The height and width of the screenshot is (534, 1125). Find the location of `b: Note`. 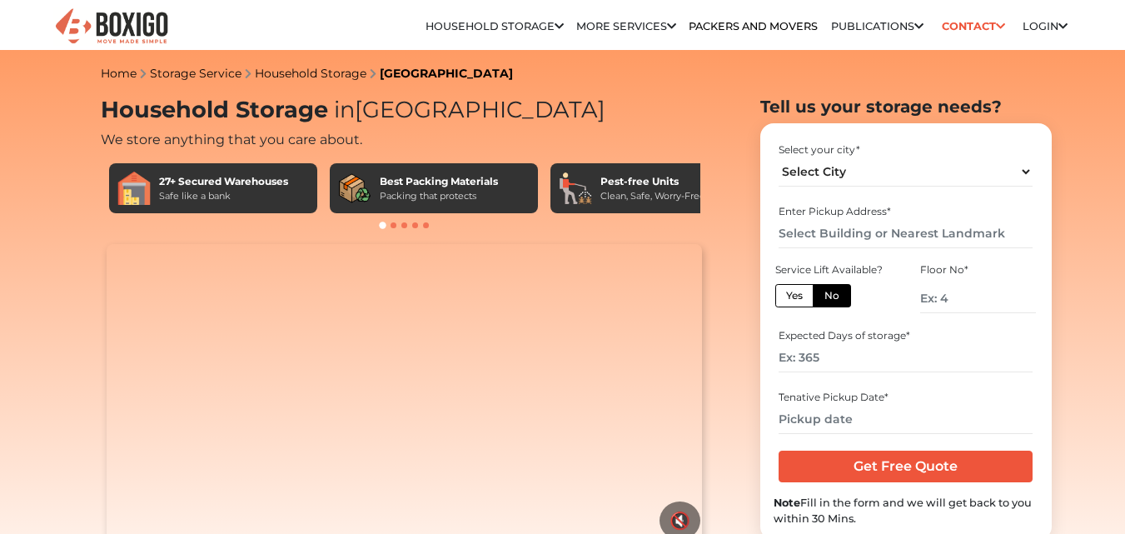

b: Note is located at coordinates (787, 502).